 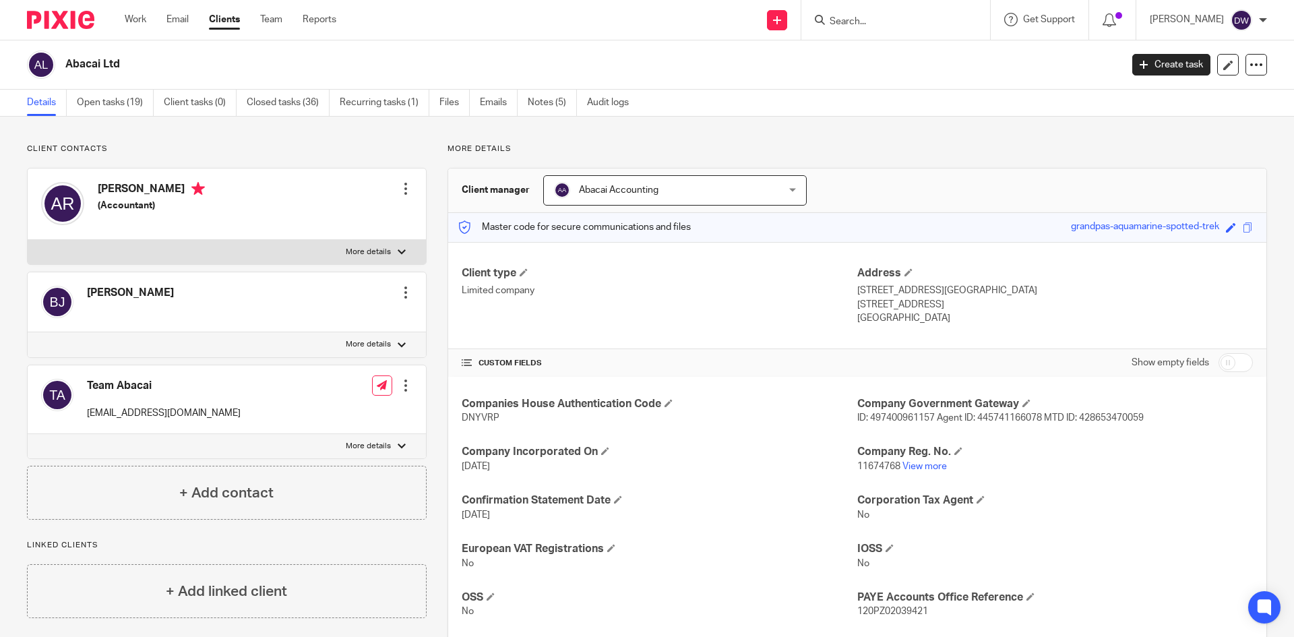 What do you see at coordinates (198, 189) in the screenshot?
I see `i: Primary` at bounding box center [198, 189].